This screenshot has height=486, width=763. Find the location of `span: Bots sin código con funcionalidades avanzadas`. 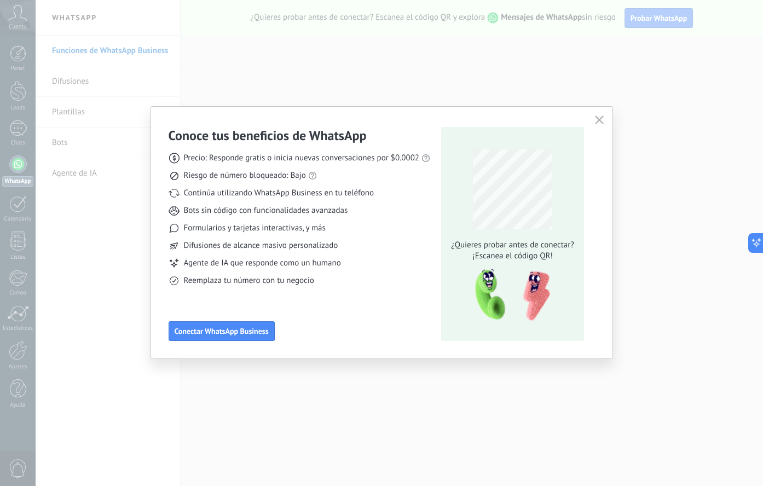

span: Bots sin código con funcionalidades avanzadas is located at coordinates (266, 211).